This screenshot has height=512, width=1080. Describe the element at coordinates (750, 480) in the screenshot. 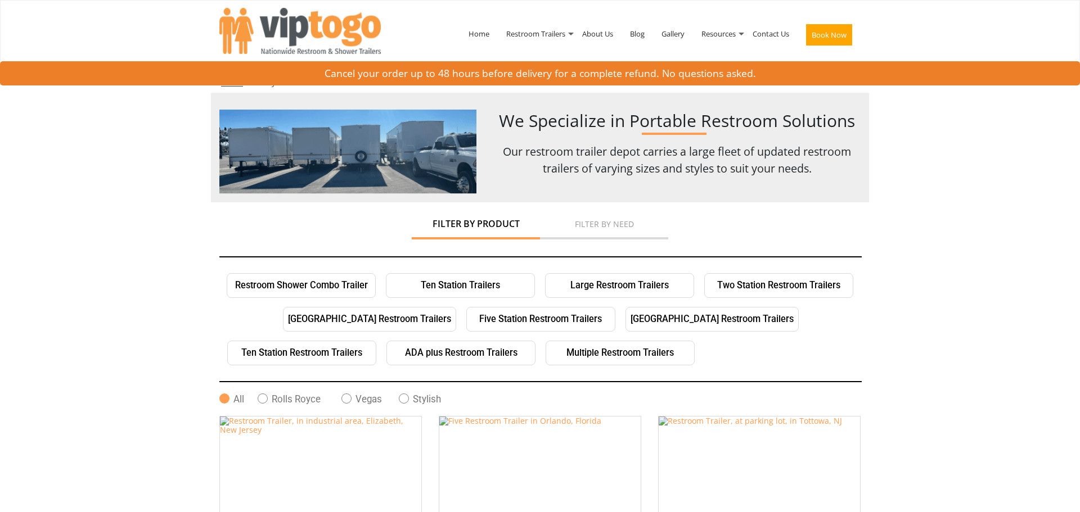

I see `a: Restroom Trailer, at parking lot, in Tottowa, NJ` at that location.